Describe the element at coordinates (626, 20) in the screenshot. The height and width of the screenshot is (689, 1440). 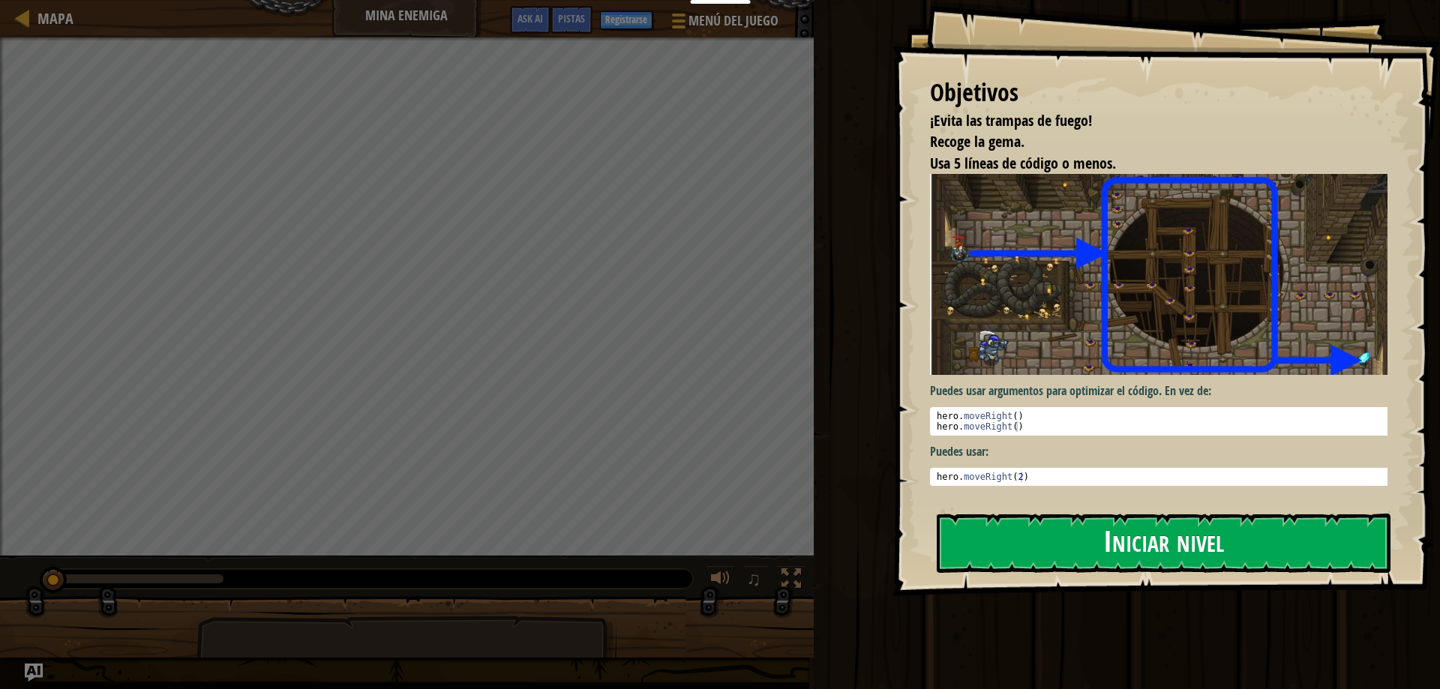
I see `button: Registrarse` at that location.